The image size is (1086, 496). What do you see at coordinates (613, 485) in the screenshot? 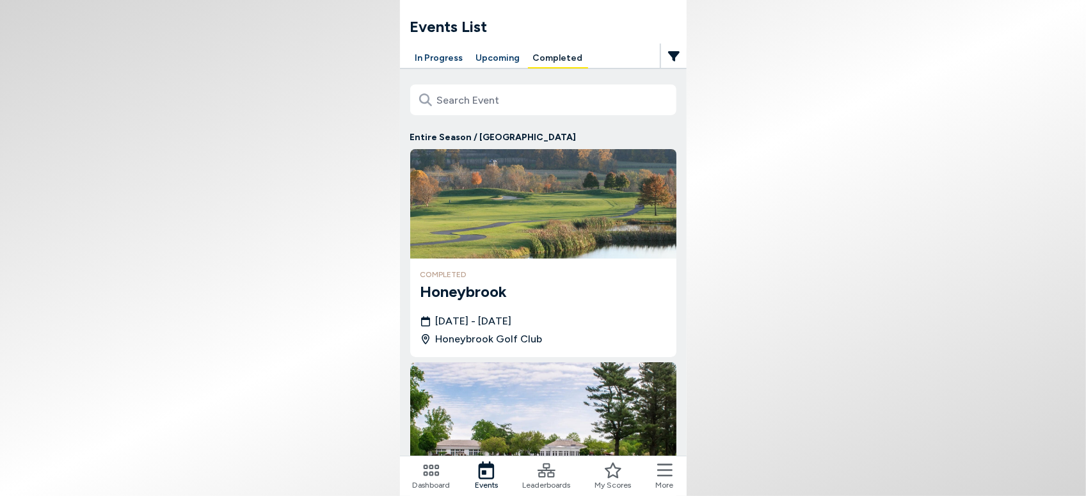
I see `span: My Scores` at bounding box center [613, 485].